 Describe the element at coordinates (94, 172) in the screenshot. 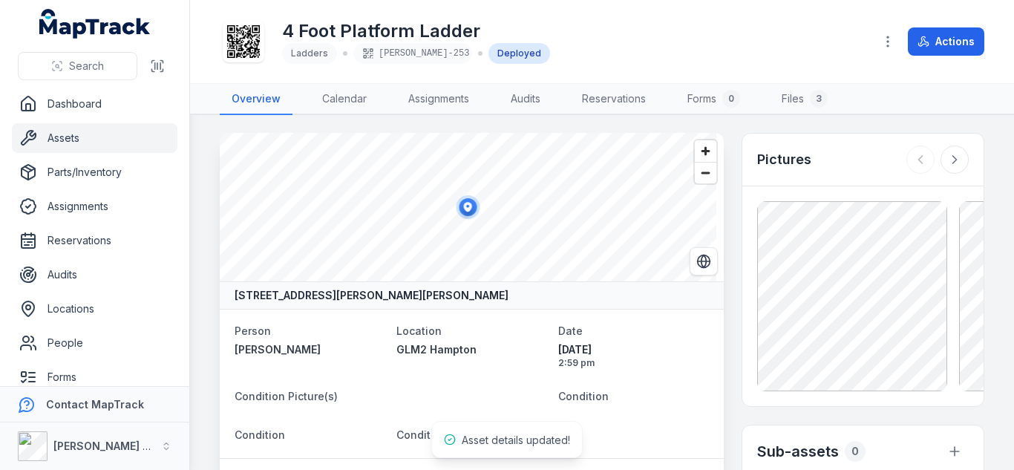

I see `a: Parts/Inventory` at that location.